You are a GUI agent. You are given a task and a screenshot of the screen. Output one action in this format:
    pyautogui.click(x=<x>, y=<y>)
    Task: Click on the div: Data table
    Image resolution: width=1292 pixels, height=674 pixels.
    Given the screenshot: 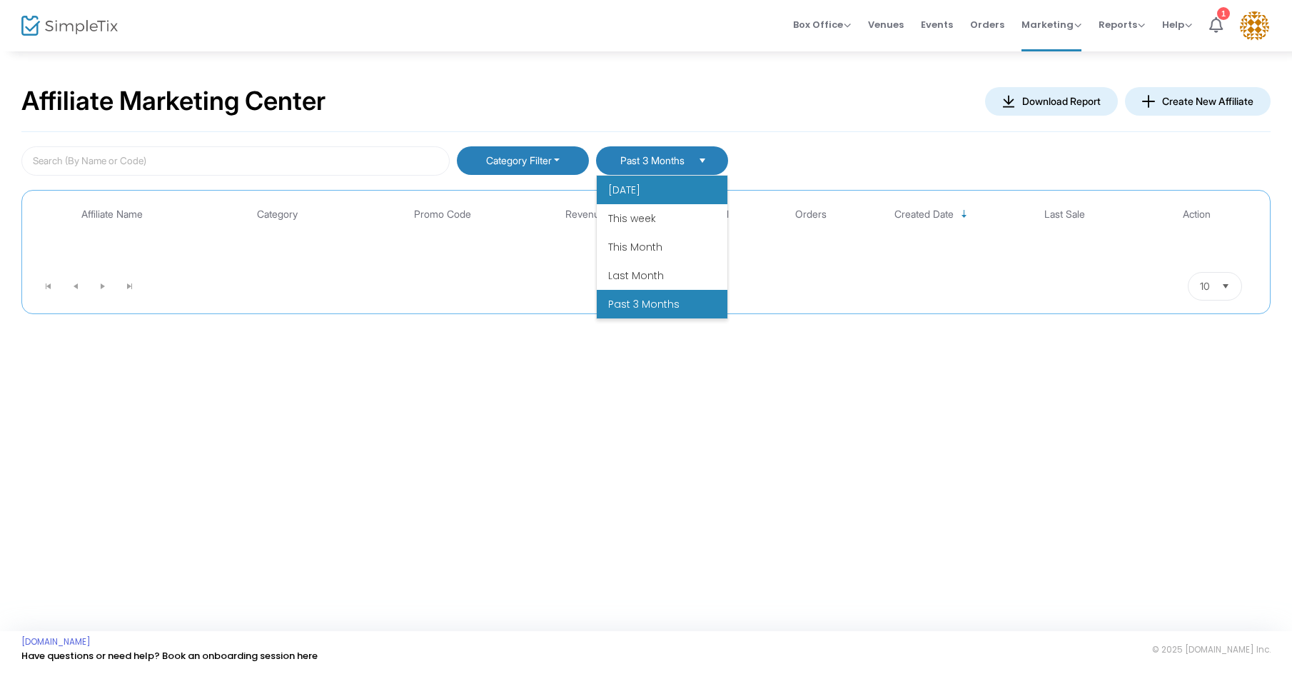 What is the action you would take?
    pyautogui.click(x=646, y=232)
    